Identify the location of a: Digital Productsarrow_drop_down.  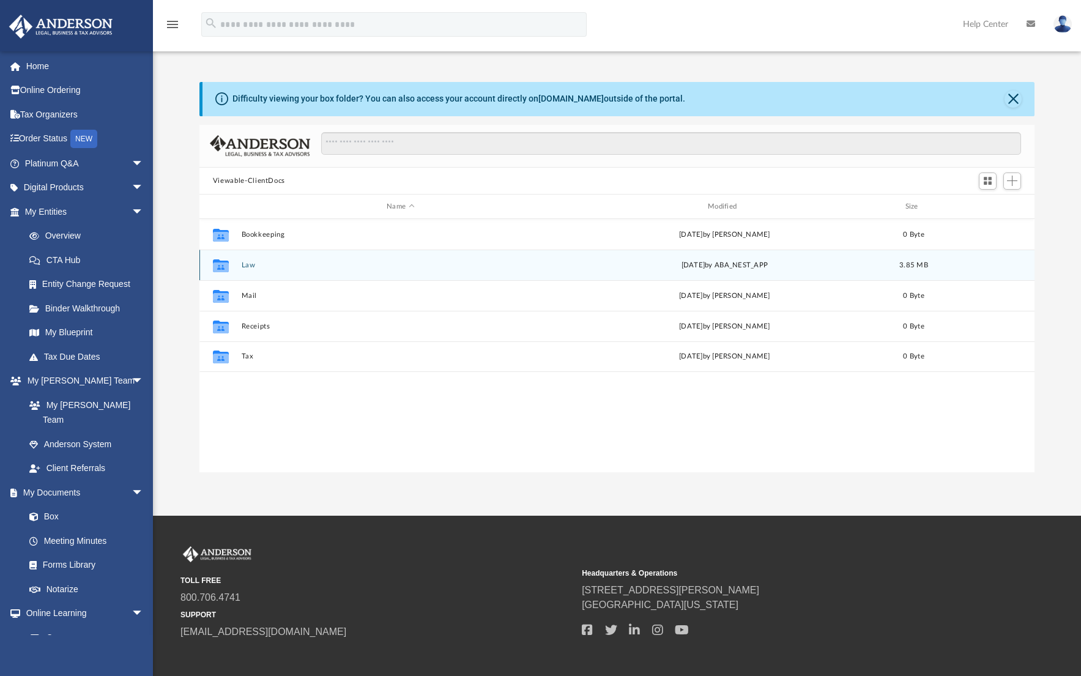
(85, 188).